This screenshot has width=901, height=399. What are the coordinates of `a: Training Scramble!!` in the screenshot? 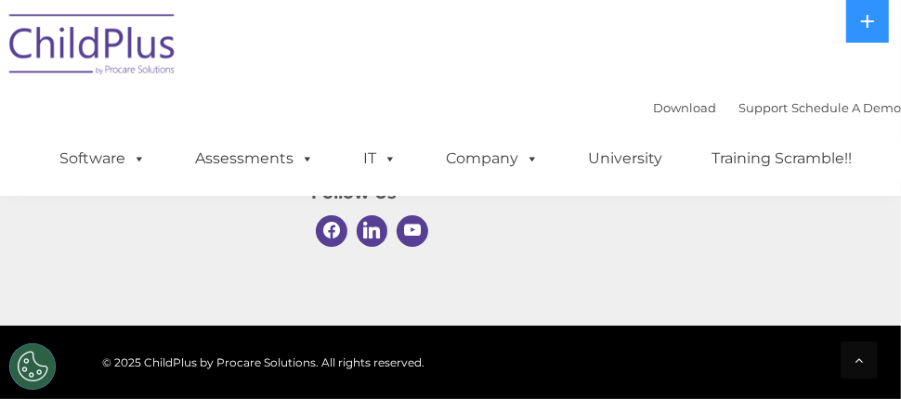 It's located at (781, 159).